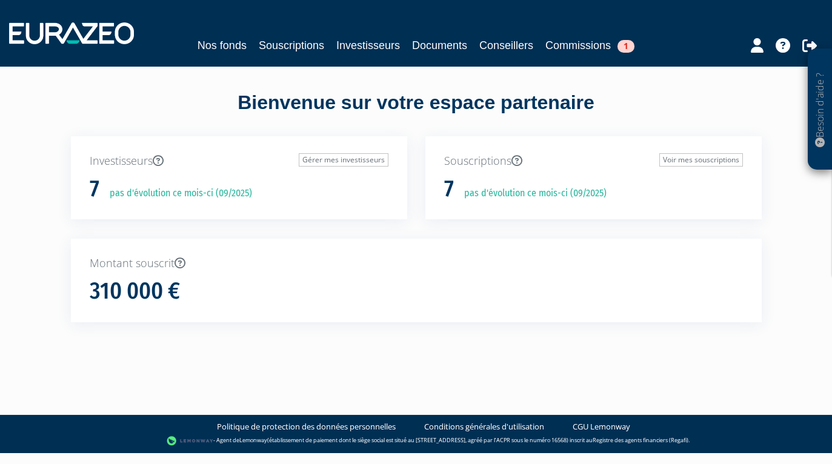 This screenshot has width=832, height=464. What do you see at coordinates (135, 292) in the screenshot?
I see `h1: 310 000 €` at bounding box center [135, 292].